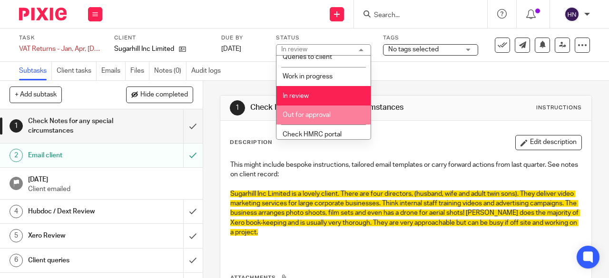  I want to click on a: Client tasks, so click(77, 71).